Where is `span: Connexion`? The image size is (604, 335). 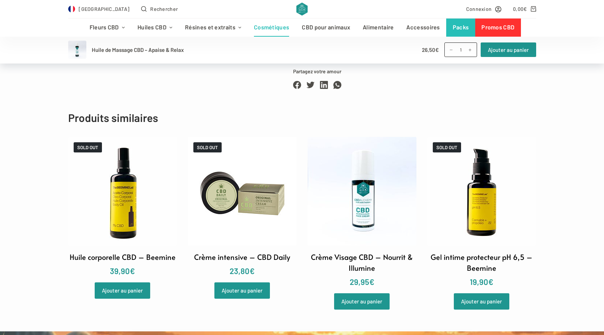
span: Connexion is located at coordinates (479, 9).